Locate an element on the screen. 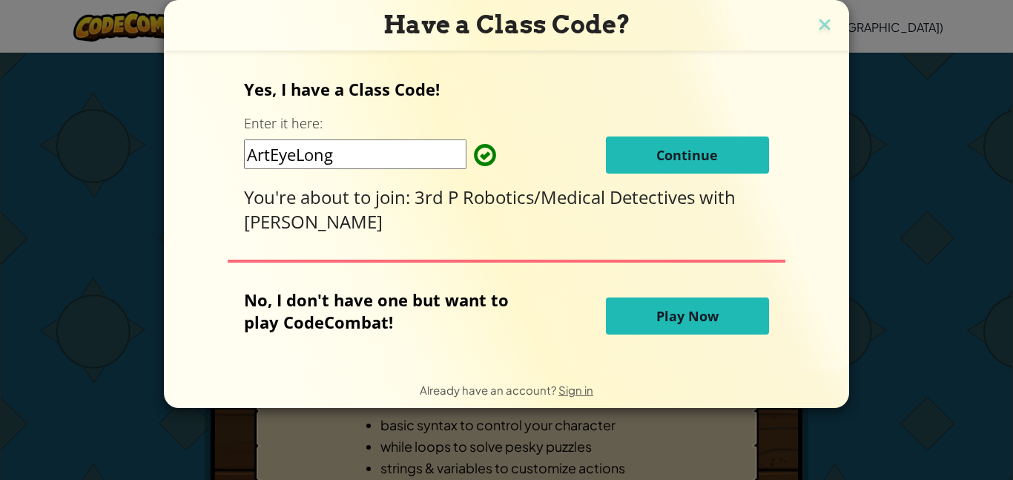 The width and height of the screenshot is (1013, 480). p: Yes, I have a Class Code! is located at coordinates (506, 89).